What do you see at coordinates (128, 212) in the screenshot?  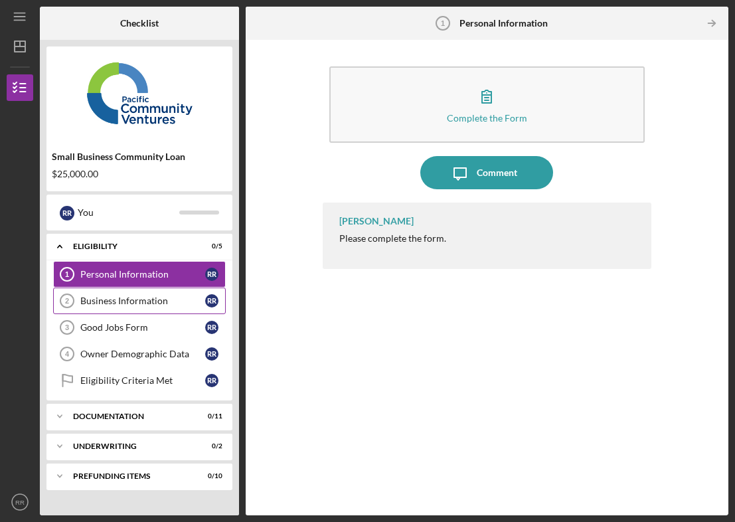 I see `div: You` at bounding box center [128, 212].